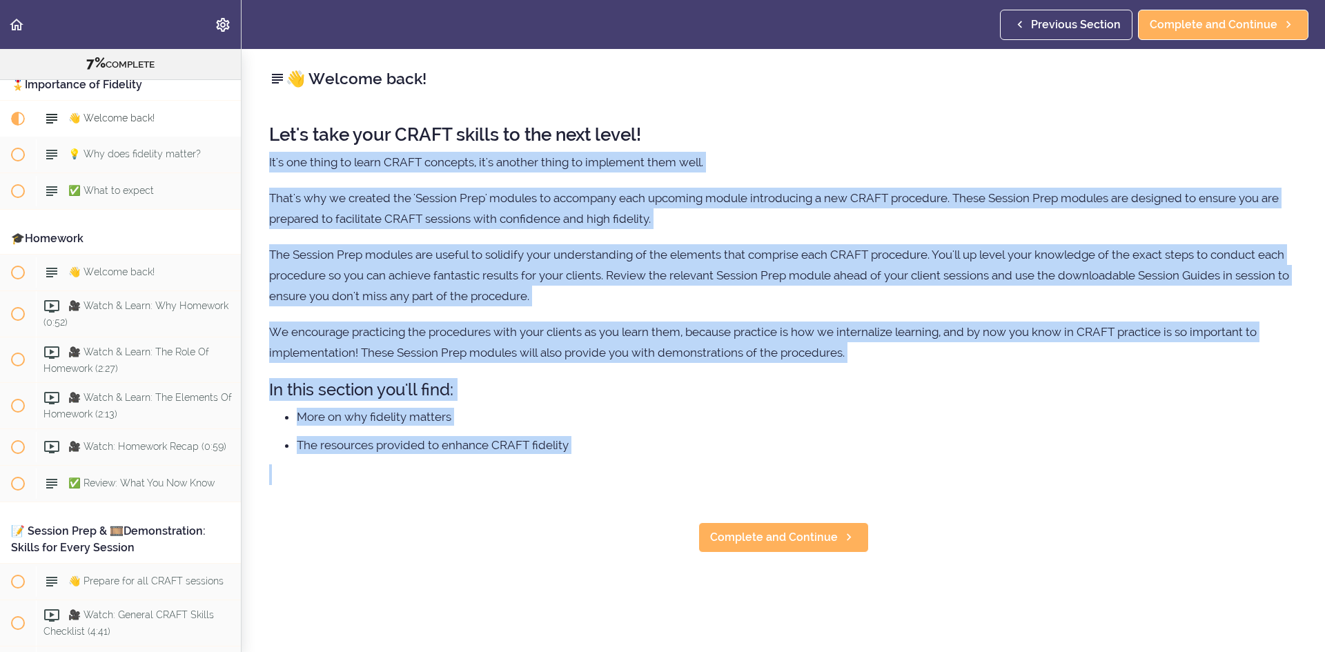 The height and width of the screenshot is (652, 1325). I want to click on span: ✅ What to expect, so click(111, 190).